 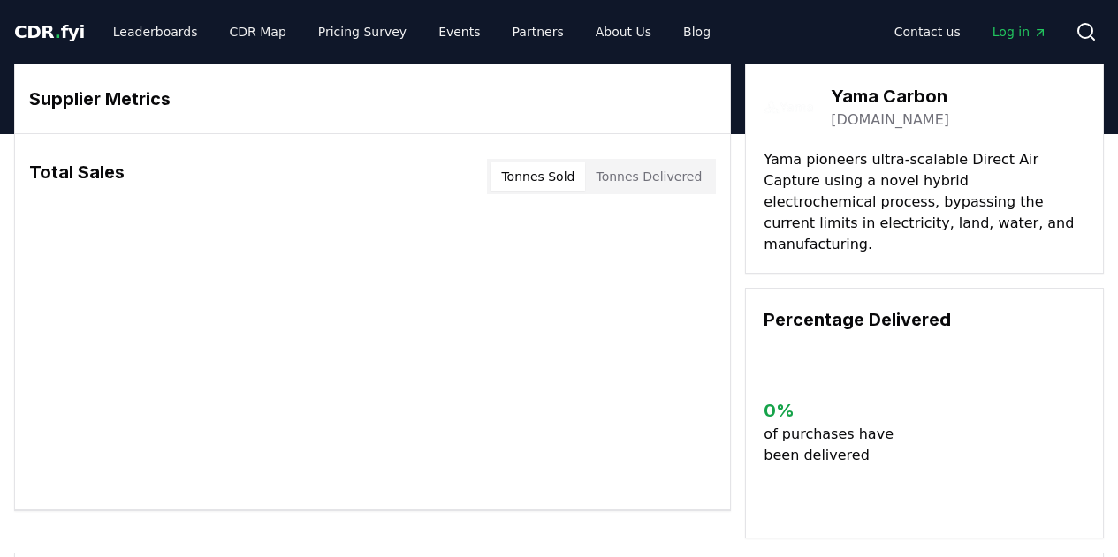 I want to click on h3: Supplier Metrics, so click(x=372, y=99).